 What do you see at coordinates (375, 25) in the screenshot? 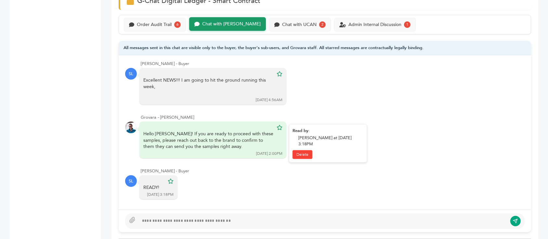
I see `div: Admin Internal Discussion` at bounding box center [375, 25].